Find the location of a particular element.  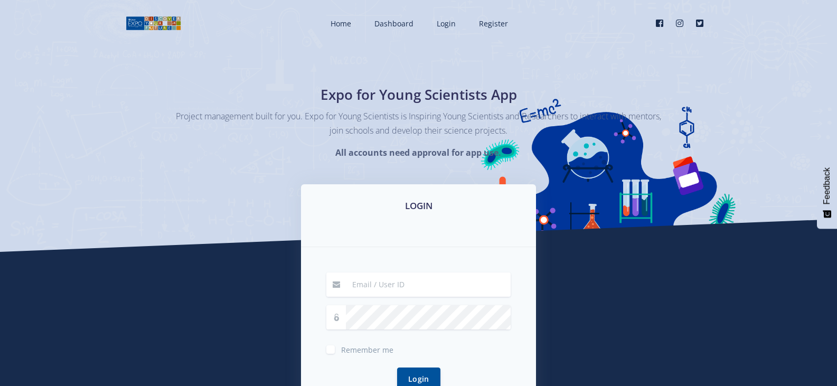

h1: Expo for Young Scientists App is located at coordinates (419, 95).